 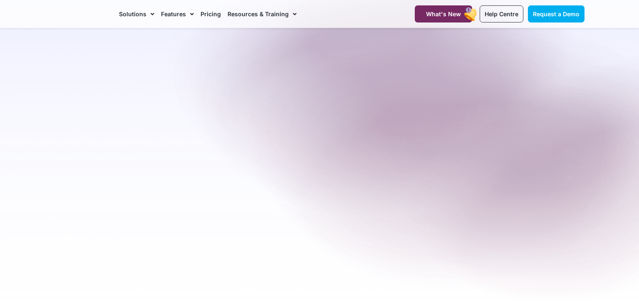 I want to click on span: What's New, so click(x=444, y=14).